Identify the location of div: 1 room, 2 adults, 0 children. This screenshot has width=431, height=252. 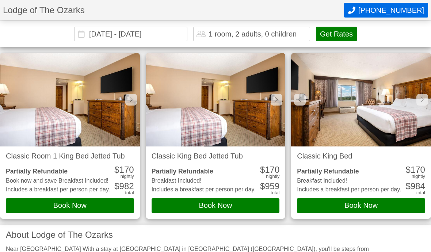
(252, 34).